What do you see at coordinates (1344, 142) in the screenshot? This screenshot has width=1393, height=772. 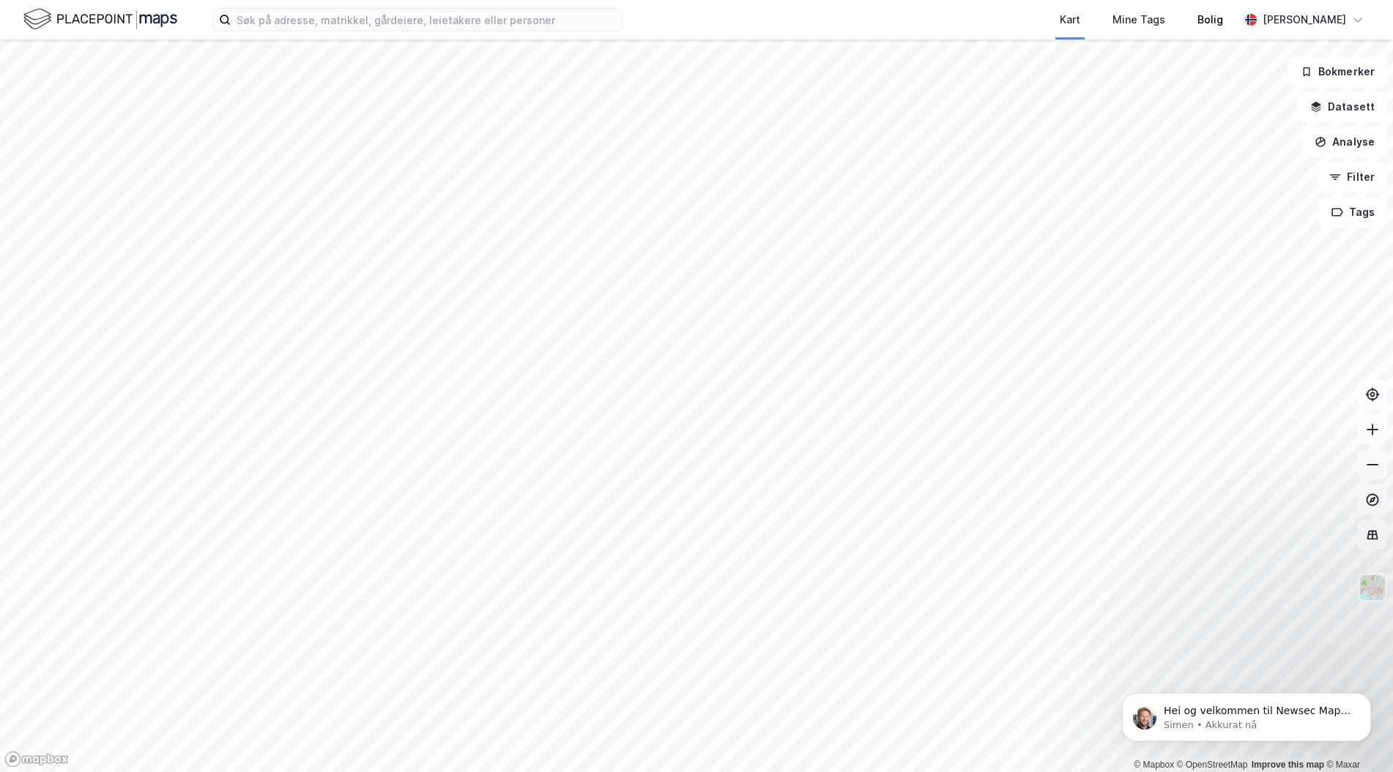 I see `button: Analyse` at bounding box center [1344, 142].